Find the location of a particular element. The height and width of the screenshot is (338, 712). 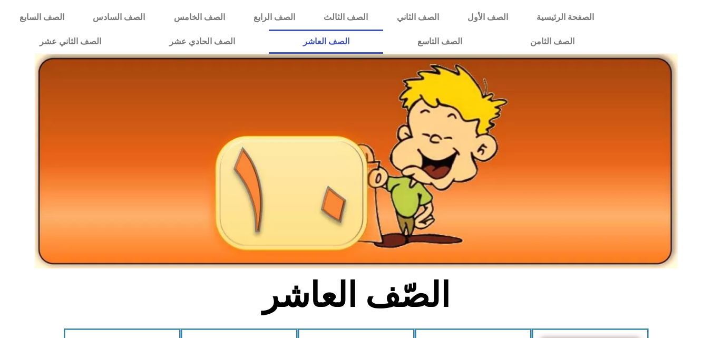

a: الصف الثامن is located at coordinates (551, 42).